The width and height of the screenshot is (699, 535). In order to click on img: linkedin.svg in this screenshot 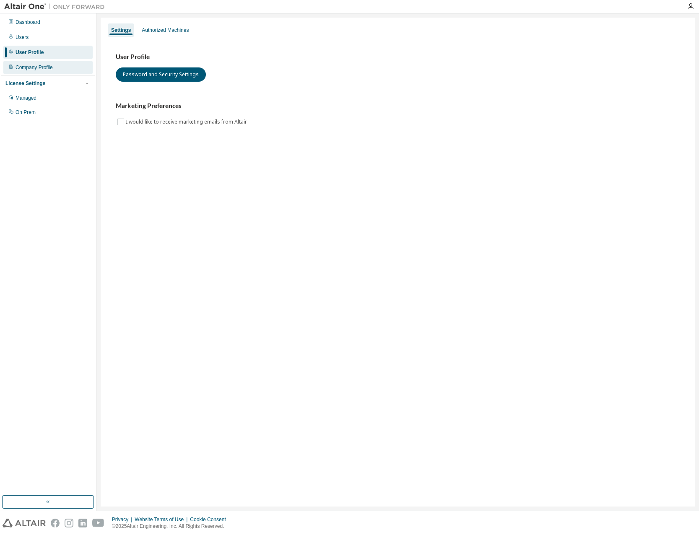, I will do `click(83, 523)`.